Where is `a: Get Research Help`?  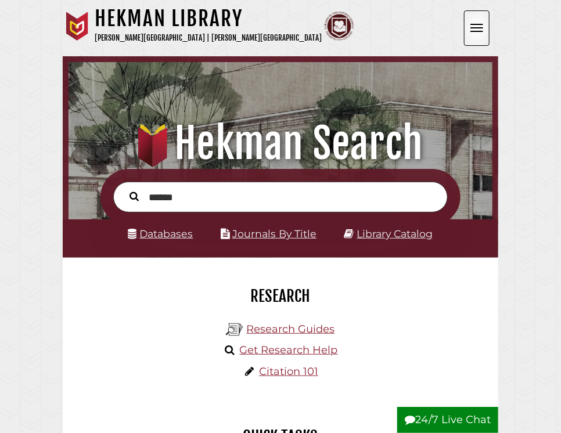
a: Get Research Help is located at coordinates (289, 350).